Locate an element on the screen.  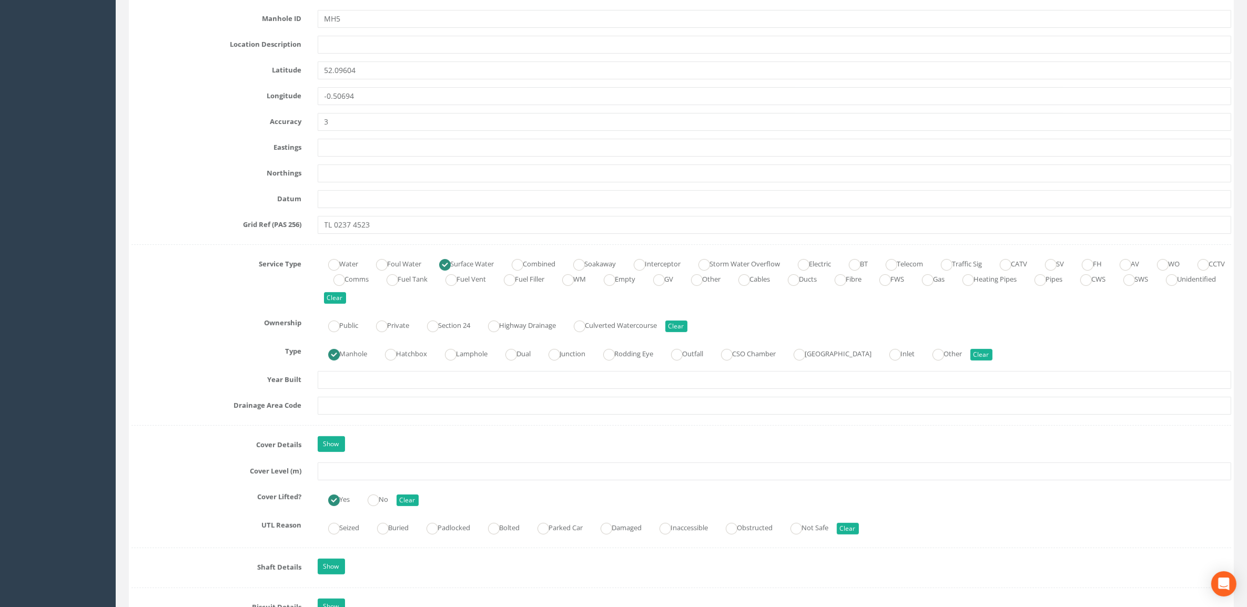
label: Shaft Details is located at coordinates (217, 566).